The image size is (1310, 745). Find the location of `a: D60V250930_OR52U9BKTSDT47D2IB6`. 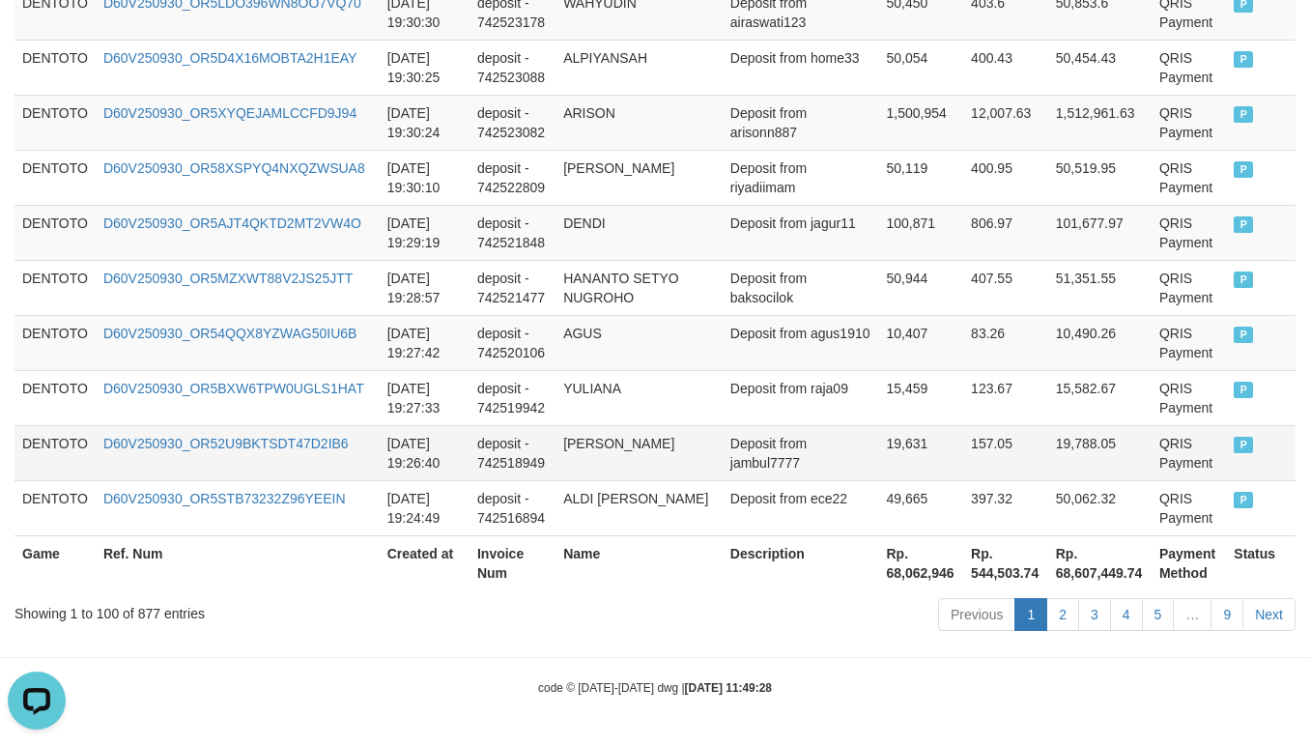

a: D60V250930_OR52U9BKTSDT47D2IB6 is located at coordinates (226, 443).